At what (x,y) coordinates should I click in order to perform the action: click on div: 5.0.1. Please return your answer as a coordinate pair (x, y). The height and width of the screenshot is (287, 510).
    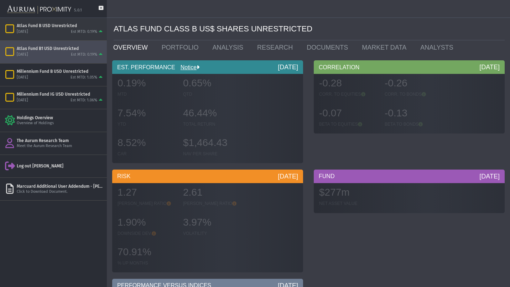
    Looking at the image, I should click on (78, 10).